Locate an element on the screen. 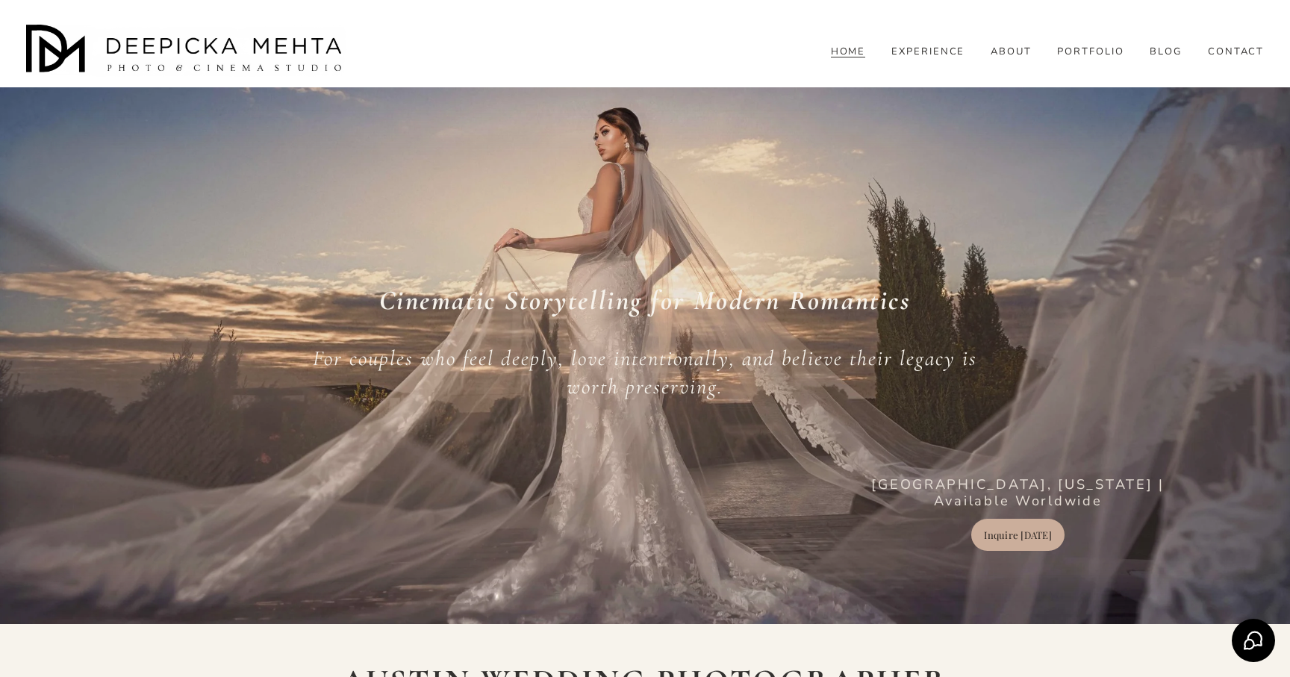 This screenshot has width=1290, height=677. a: PORTFOLIO is located at coordinates (1090, 51).